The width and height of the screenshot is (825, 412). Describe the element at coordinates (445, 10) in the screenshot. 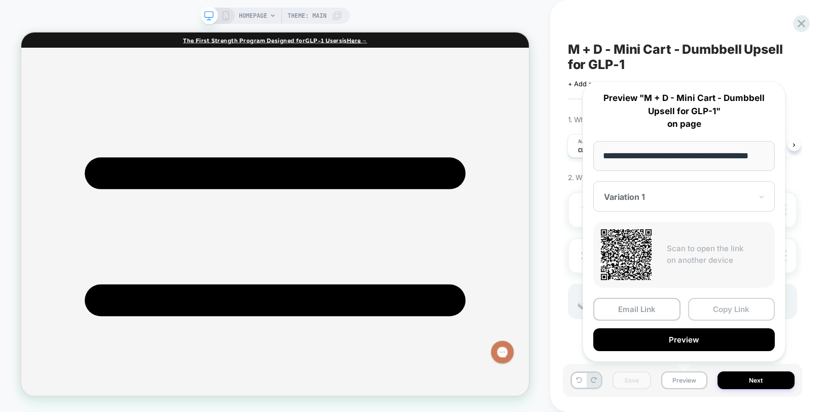

I see `a: isHere→` at that location.